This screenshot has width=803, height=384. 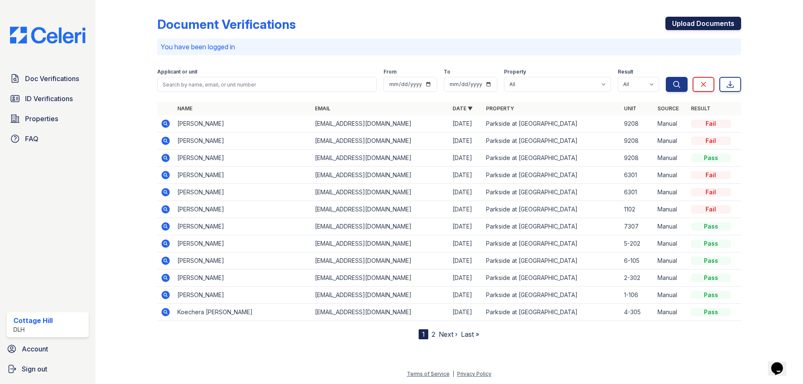 What do you see at coordinates (637, 261) in the screenshot?
I see `td: 6-105` at bounding box center [637, 261].